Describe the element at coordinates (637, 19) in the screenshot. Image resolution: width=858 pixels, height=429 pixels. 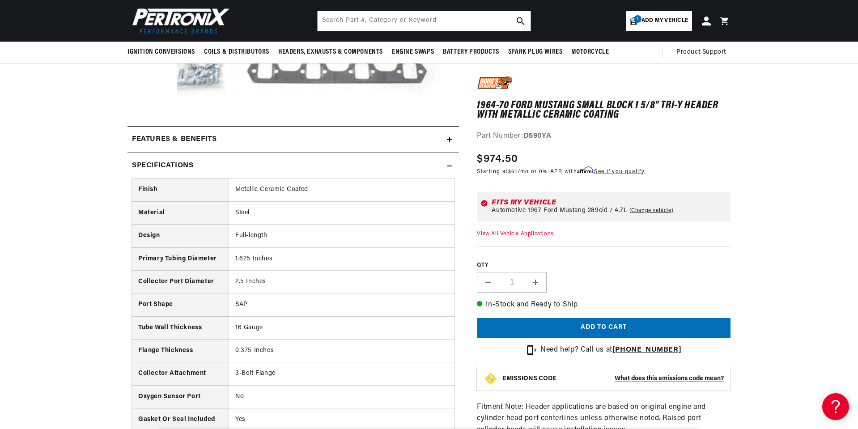
I see `span: 1` at that location.